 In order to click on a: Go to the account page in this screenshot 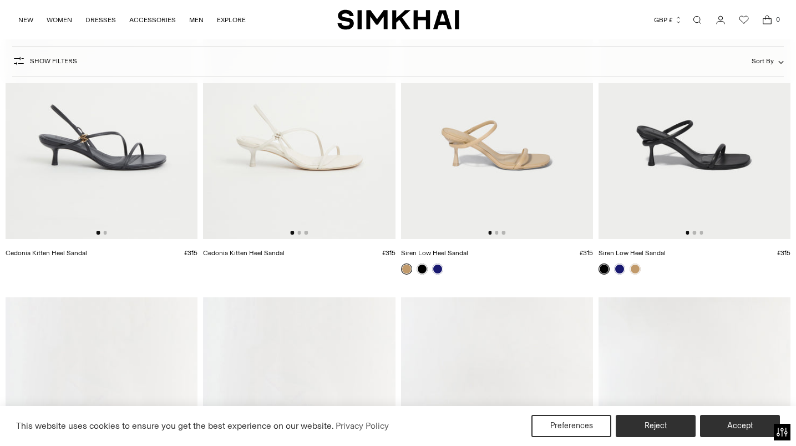, I will do `click(720, 20)`.